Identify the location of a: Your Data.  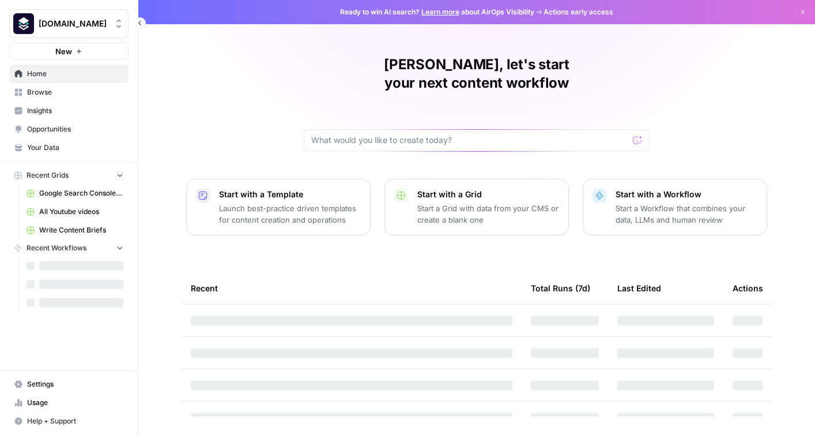
(69, 148).